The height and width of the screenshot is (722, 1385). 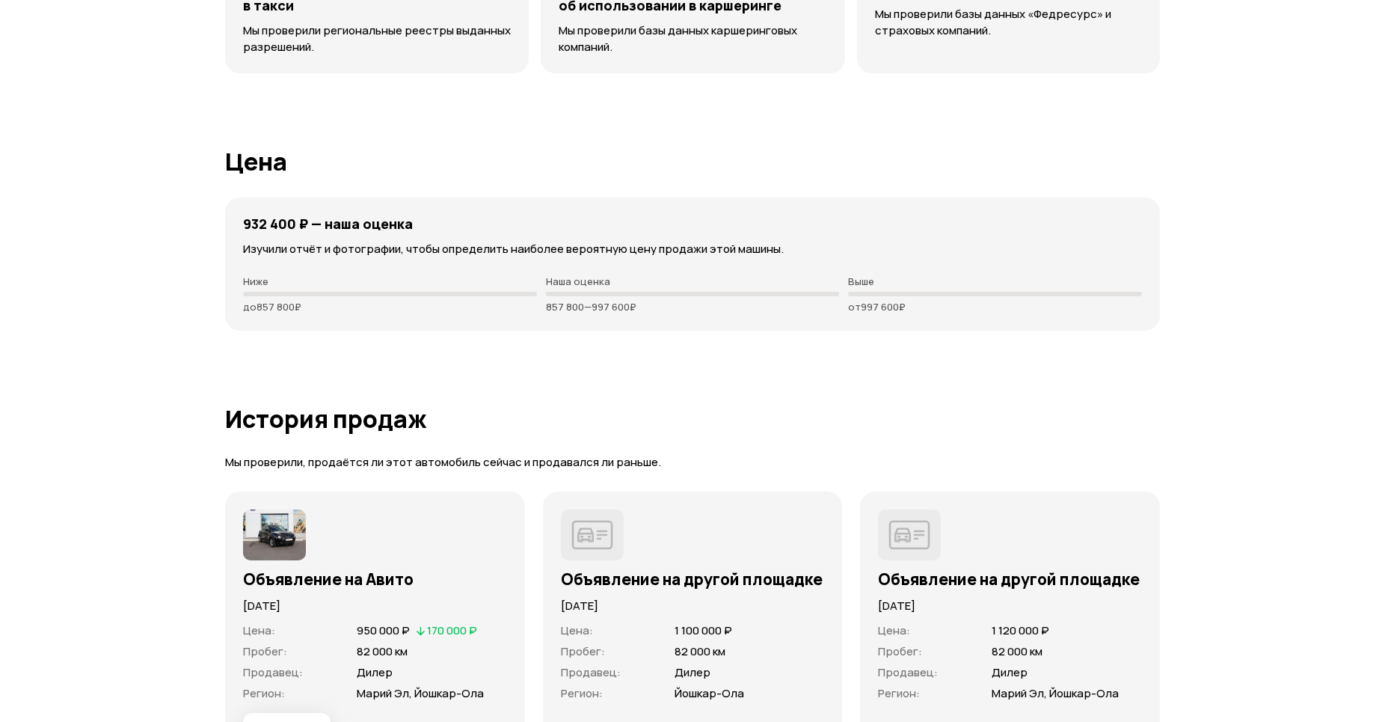 I want to click on p: Наша оценка, so click(x=693, y=281).